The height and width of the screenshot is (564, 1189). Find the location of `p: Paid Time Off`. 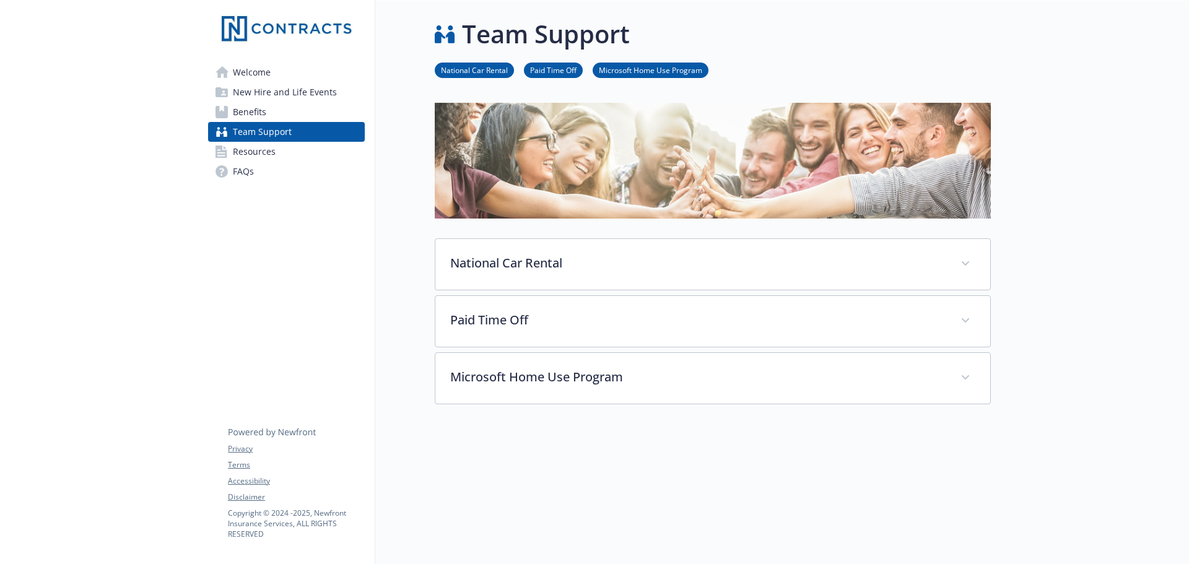

p: Paid Time Off is located at coordinates (698, 320).